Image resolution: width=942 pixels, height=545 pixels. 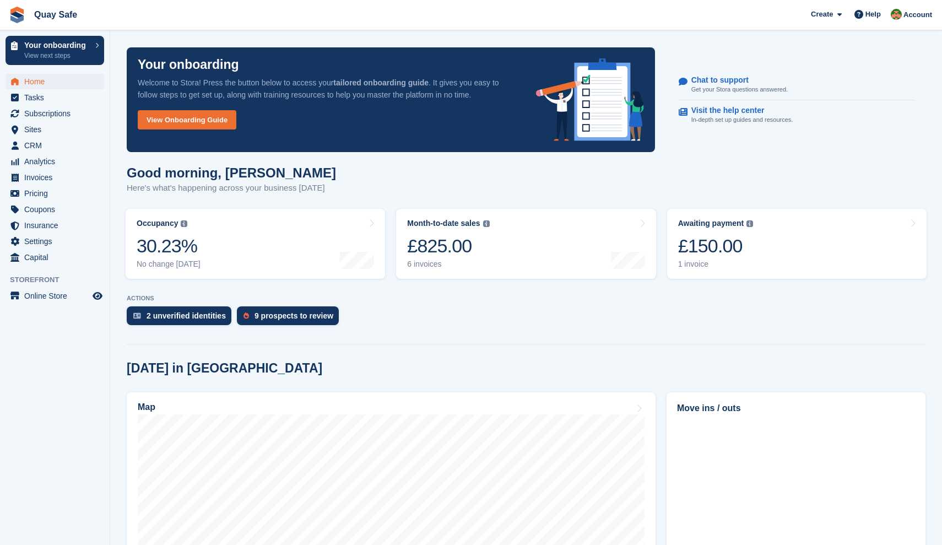 What do you see at coordinates (738, 110) in the screenshot?
I see `p: Visit the help center` at bounding box center [738, 110].